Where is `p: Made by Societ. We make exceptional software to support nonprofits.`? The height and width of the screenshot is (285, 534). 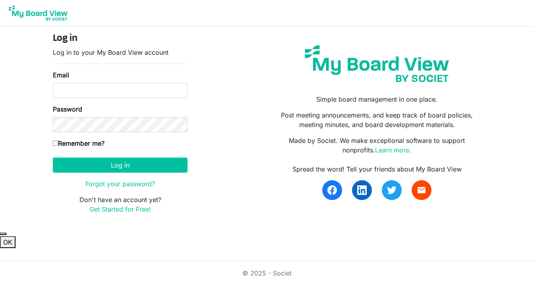
p: Made by Societ. We make exceptional software to support nonprofits. is located at coordinates (377, 145).